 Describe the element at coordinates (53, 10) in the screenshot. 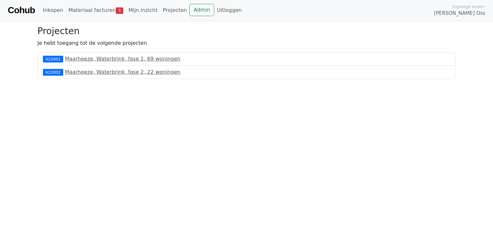

I see `a: Inkopen` at that location.